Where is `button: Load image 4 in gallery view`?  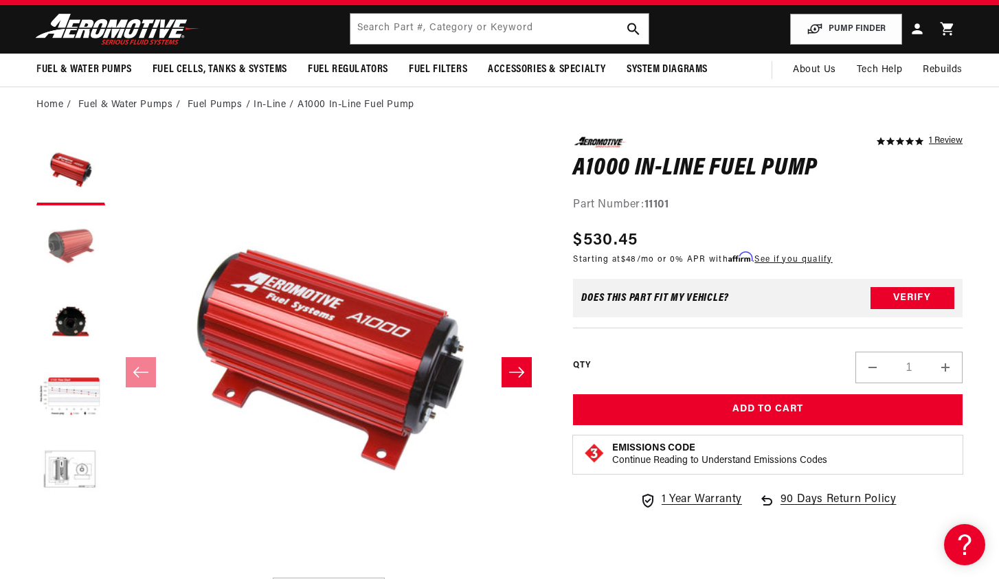 button: Load image 4 in gallery view is located at coordinates (71, 398).